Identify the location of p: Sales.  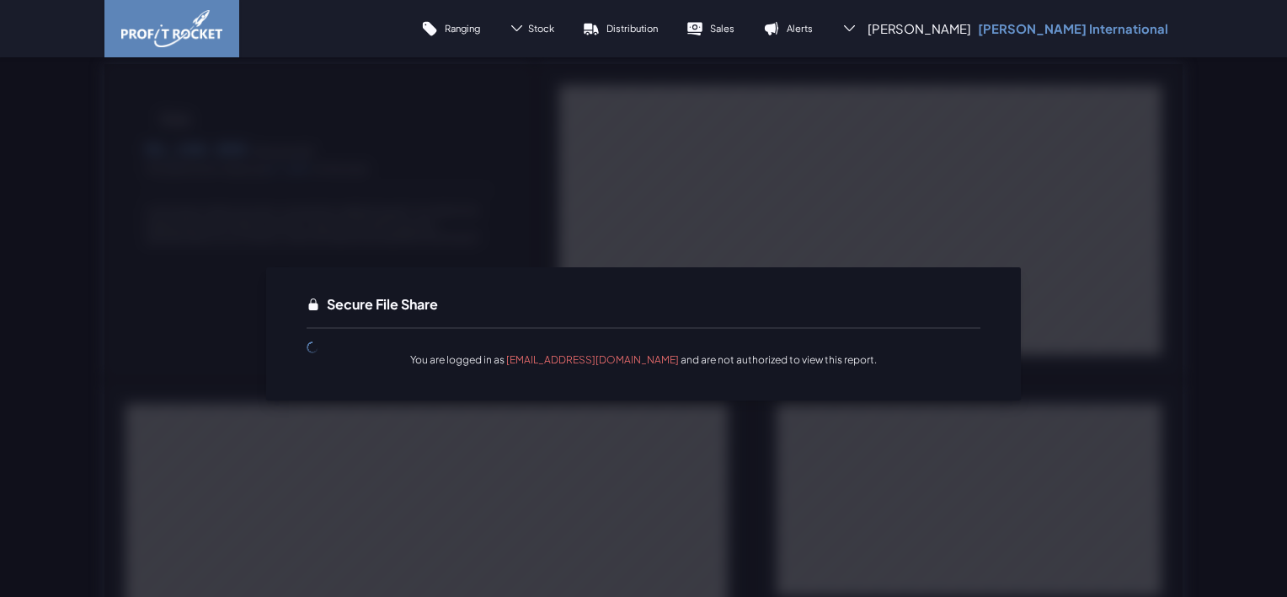
(722, 28).